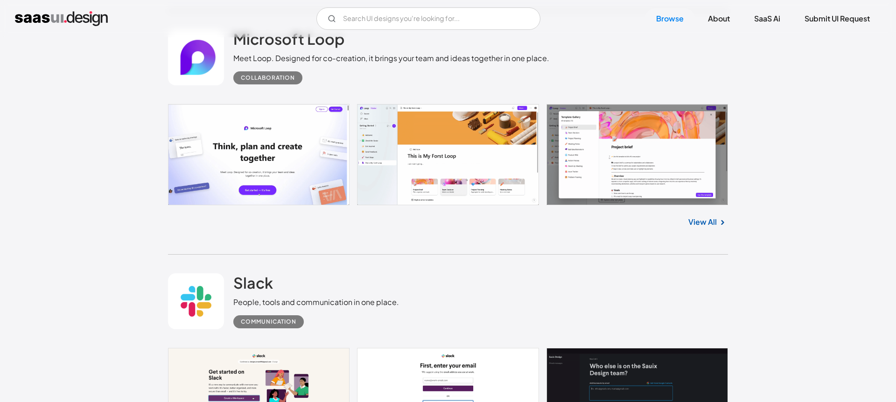 The height and width of the screenshot is (402, 896). Describe the element at coordinates (253, 285) in the screenshot. I see `a: Slack` at that location.